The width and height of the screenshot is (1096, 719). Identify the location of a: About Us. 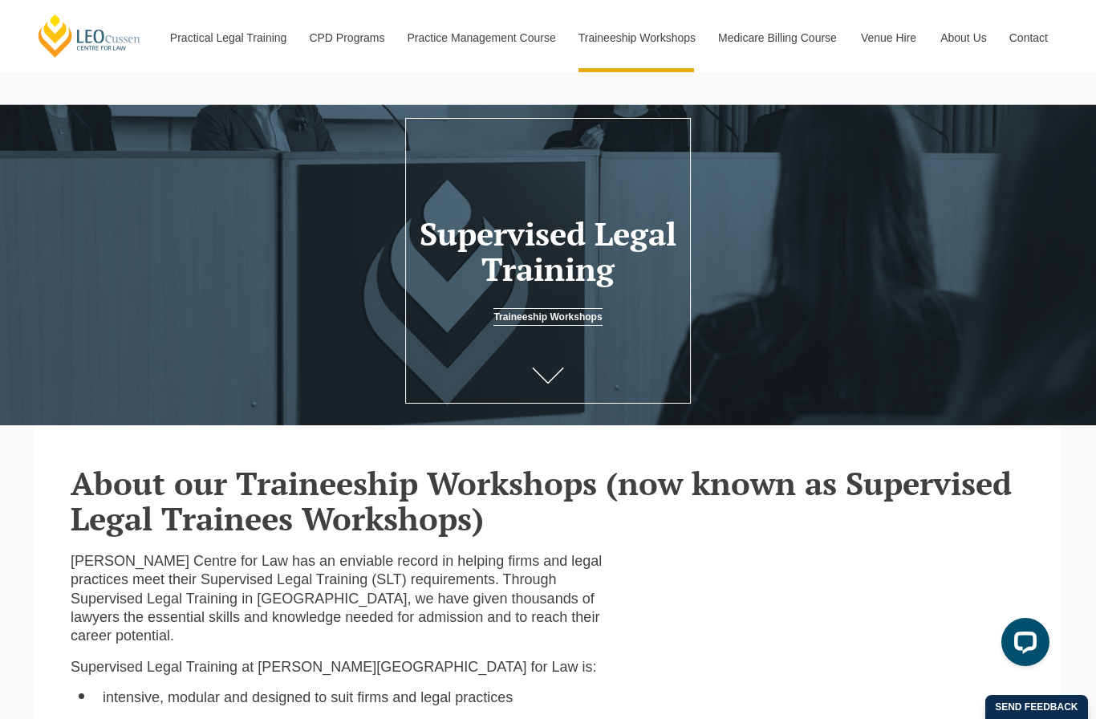
(963, 38).